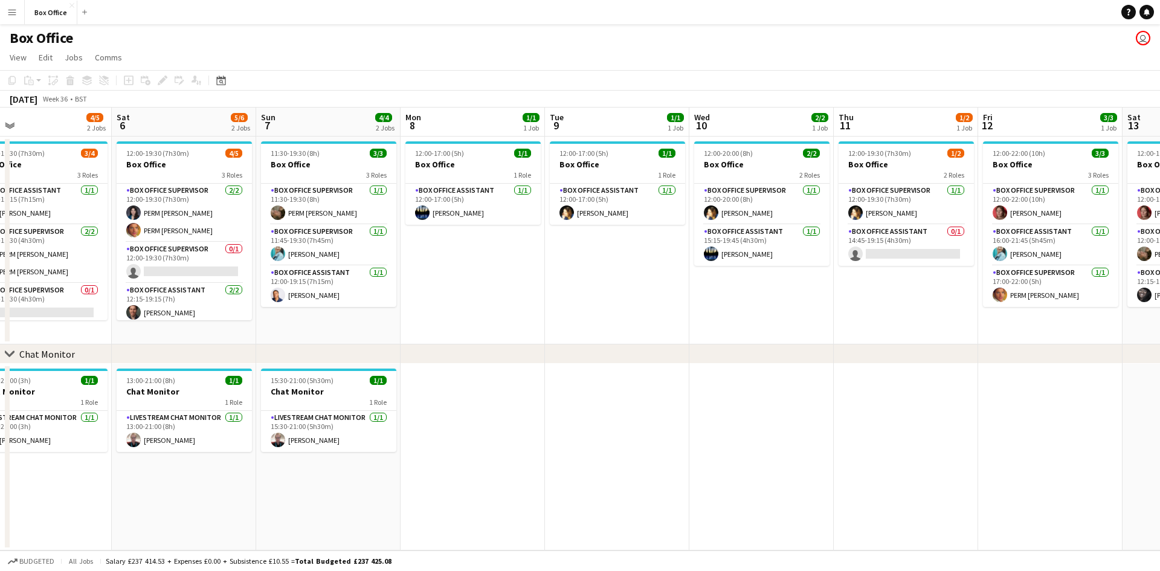 This screenshot has width=1160, height=571. I want to click on button: Budgeted, so click(31, 561).